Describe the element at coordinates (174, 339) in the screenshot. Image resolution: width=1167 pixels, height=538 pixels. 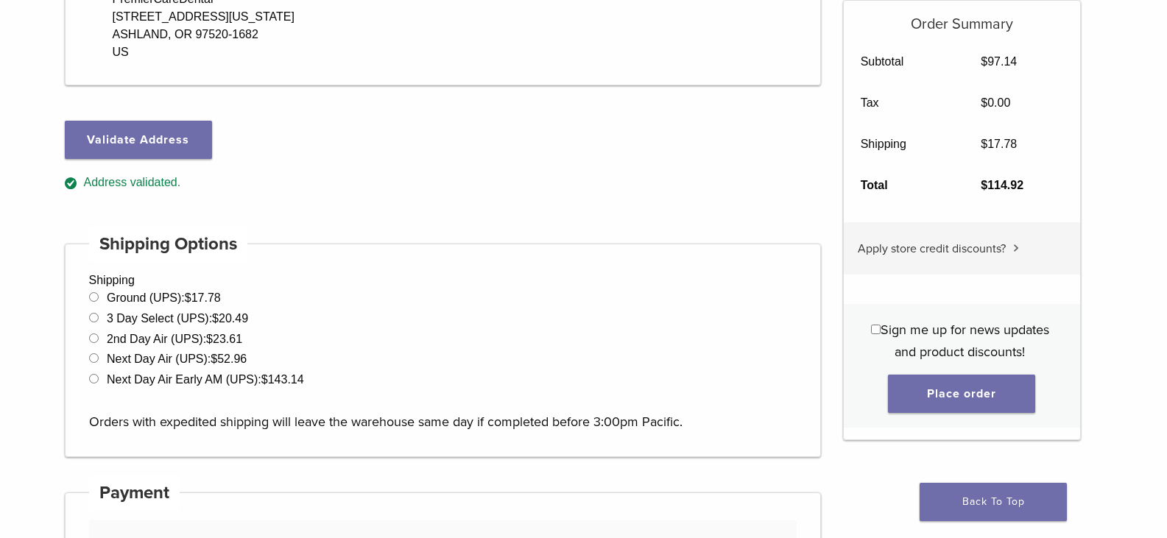
I see `label: 2nd Day Air (UPS):` at that location.